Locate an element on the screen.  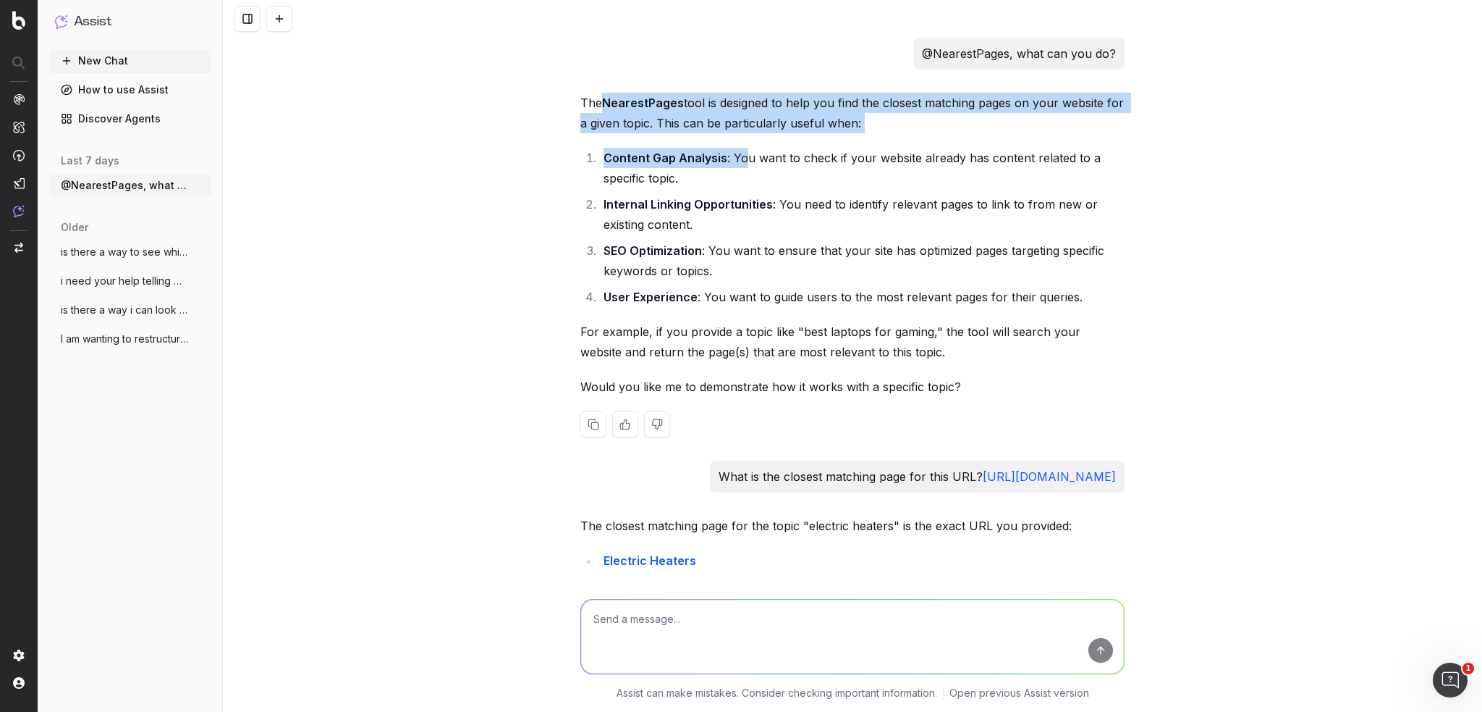
img: Studio is located at coordinates (19, 183).